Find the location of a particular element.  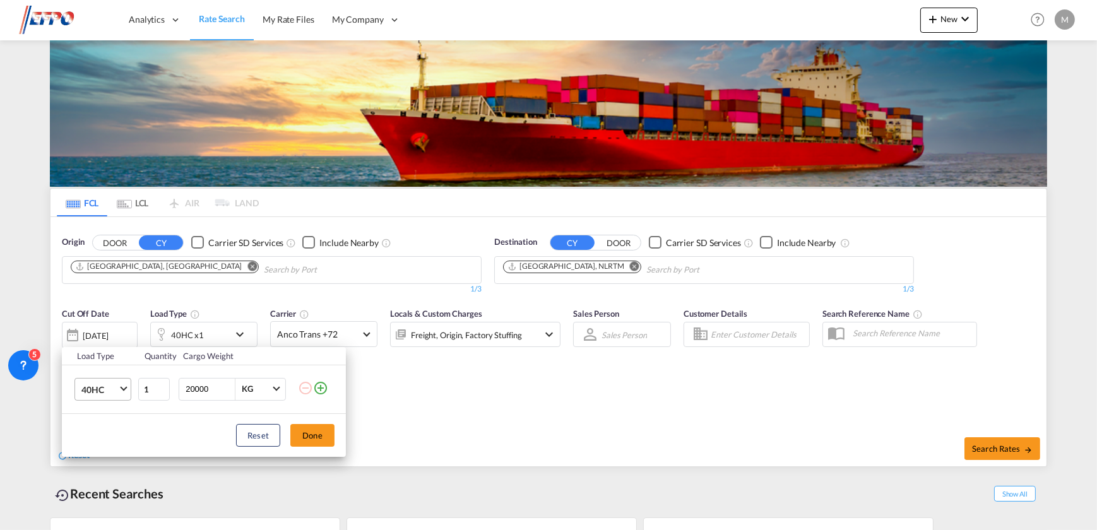

input: Enter Weight is located at coordinates (210, 390).